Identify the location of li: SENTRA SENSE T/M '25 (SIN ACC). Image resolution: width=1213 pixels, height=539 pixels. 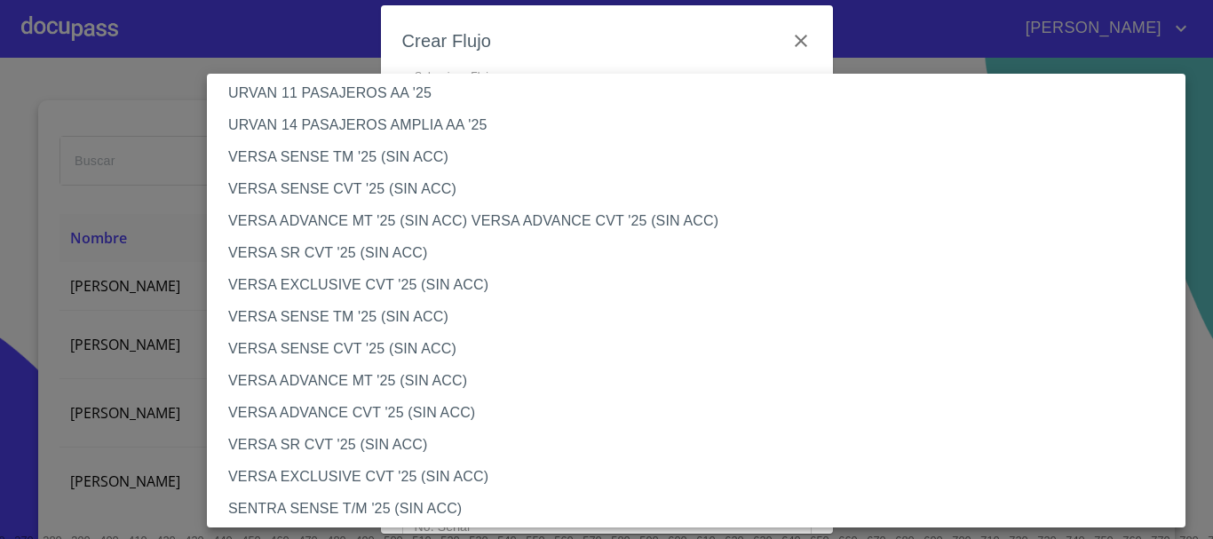
(703, 509).